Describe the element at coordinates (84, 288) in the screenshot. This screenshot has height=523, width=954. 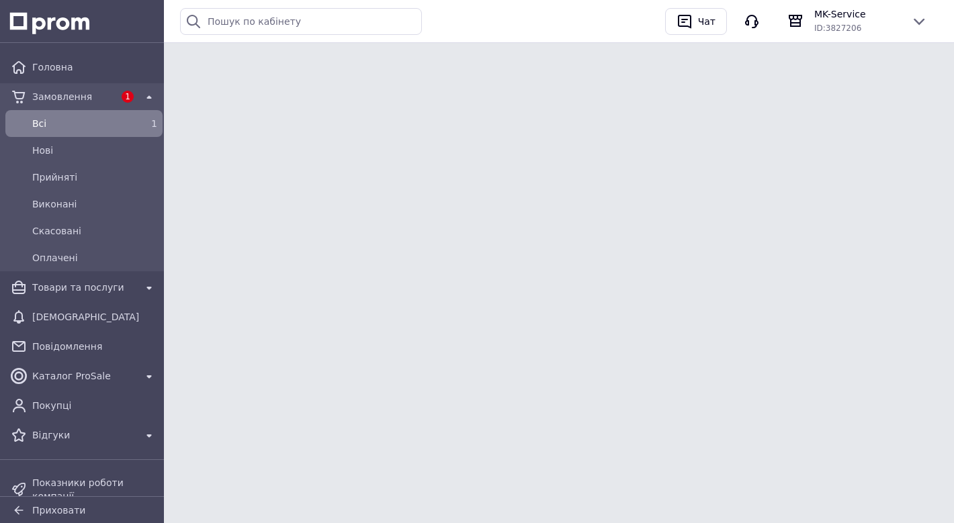
I see `span: Товари та послуги` at that location.